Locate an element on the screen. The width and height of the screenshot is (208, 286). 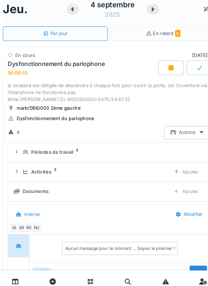
h1: jeu. is located at coordinates (15, 16).